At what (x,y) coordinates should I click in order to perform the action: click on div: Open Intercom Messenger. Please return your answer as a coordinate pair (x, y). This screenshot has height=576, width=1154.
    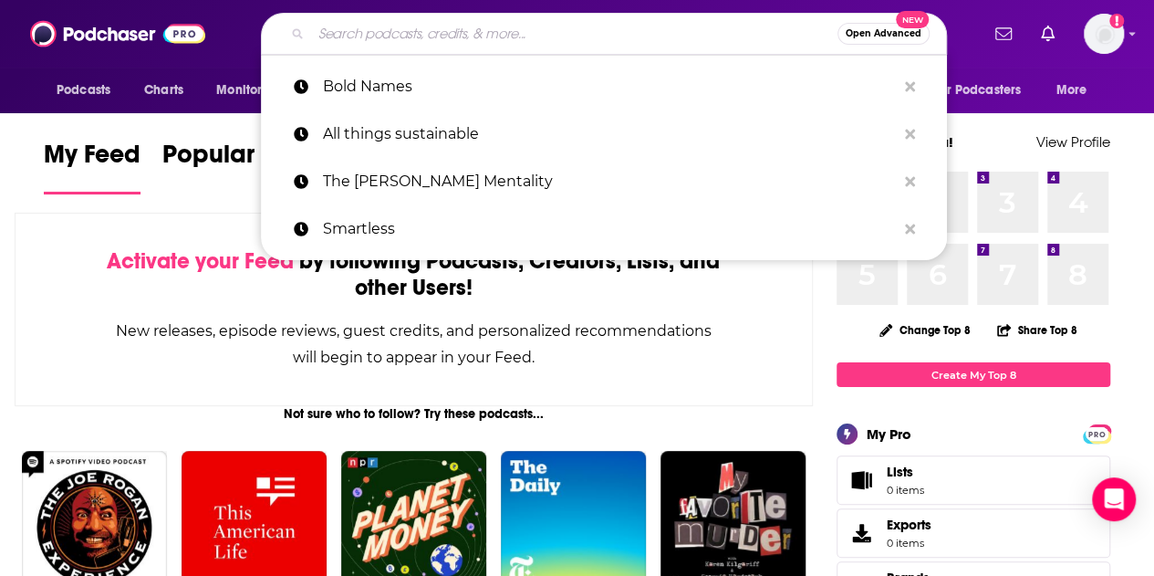
    Looking at the image, I should click on (1114, 499).